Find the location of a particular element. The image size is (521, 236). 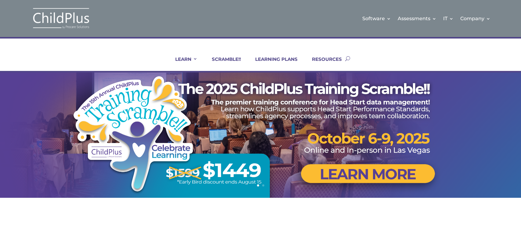

a: RESOURCES is located at coordinates (323, 63).